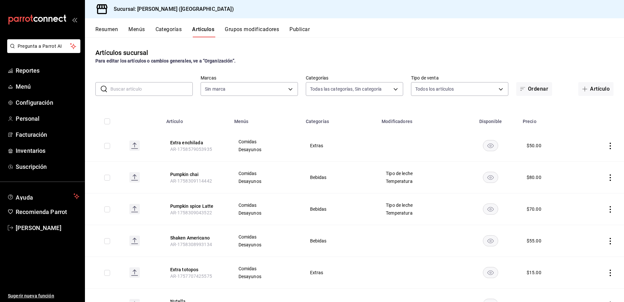  Describe the element at coordinates (152, 89) in the screenshot. I see `input: Buscar artículo` at that location.